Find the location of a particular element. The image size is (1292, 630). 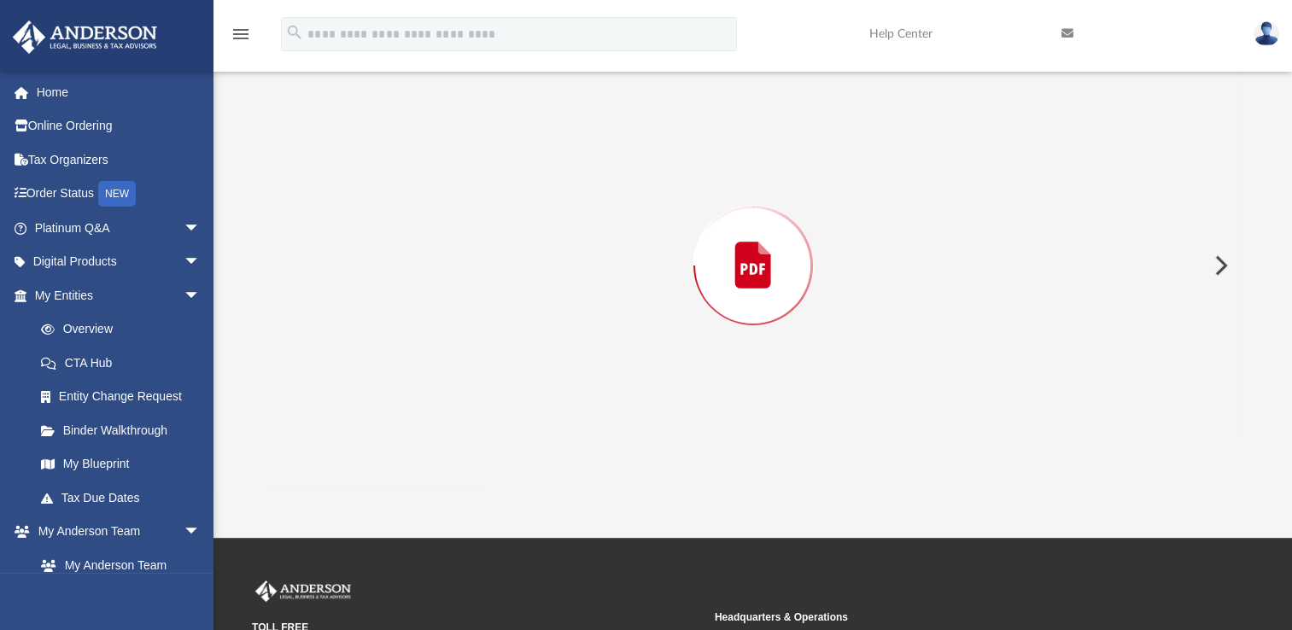

a: My Anderson Teamarrow_drop_down is located at coordinates (114, 532).